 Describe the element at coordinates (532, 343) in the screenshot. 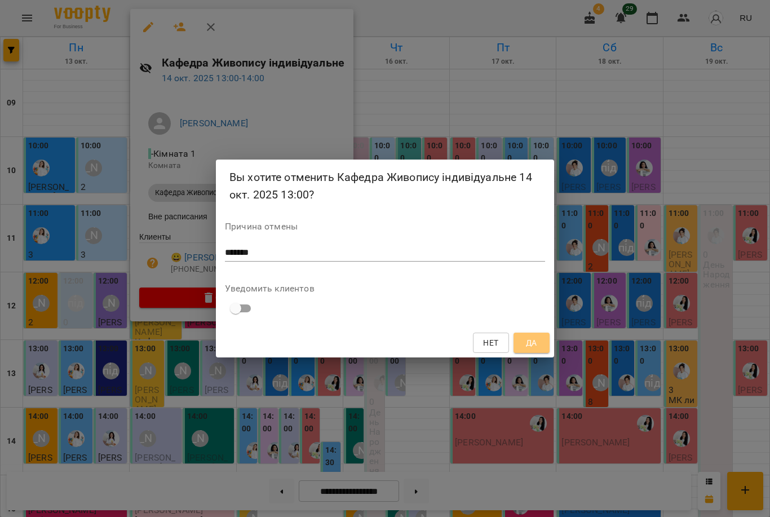

I see `button: Да` at that location.